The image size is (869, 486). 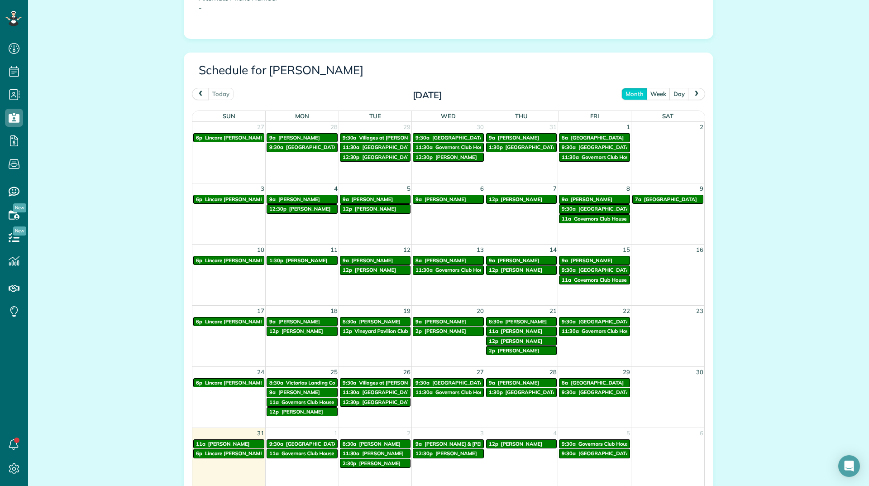 What do you see at coordinates (700, 310) in the screenshot?
I see `span: 23` at bounding box center [700, 310].